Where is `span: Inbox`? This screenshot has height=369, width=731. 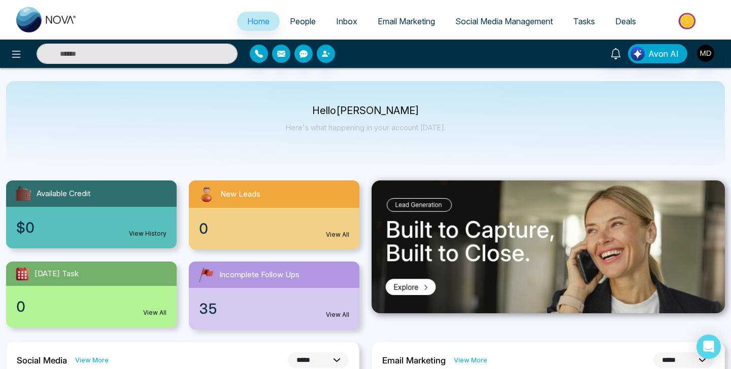 span: Inbox is located at coordinates (346, 21).